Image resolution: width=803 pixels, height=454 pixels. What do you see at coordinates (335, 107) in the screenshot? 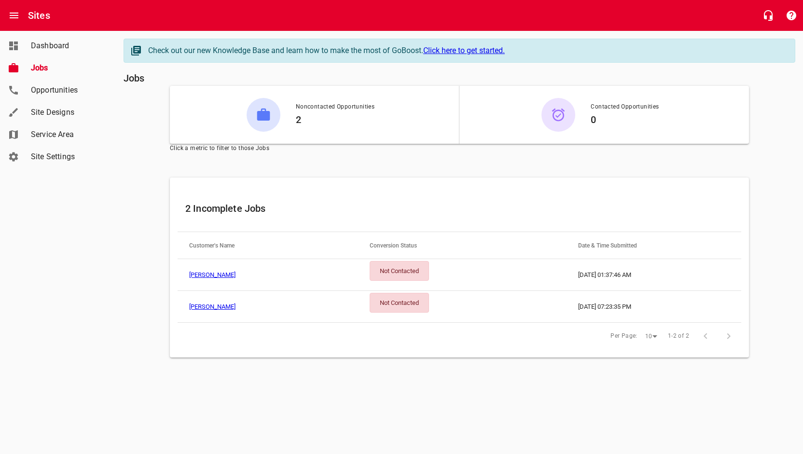
I see `span: Noncontacted Opportunities` at bounding box center [335, 107].